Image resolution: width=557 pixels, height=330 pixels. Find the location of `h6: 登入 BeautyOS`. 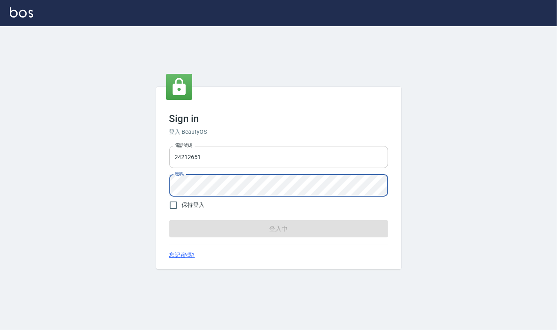

h6: 登入 BeautyOS is located at coordinates (279, 132).